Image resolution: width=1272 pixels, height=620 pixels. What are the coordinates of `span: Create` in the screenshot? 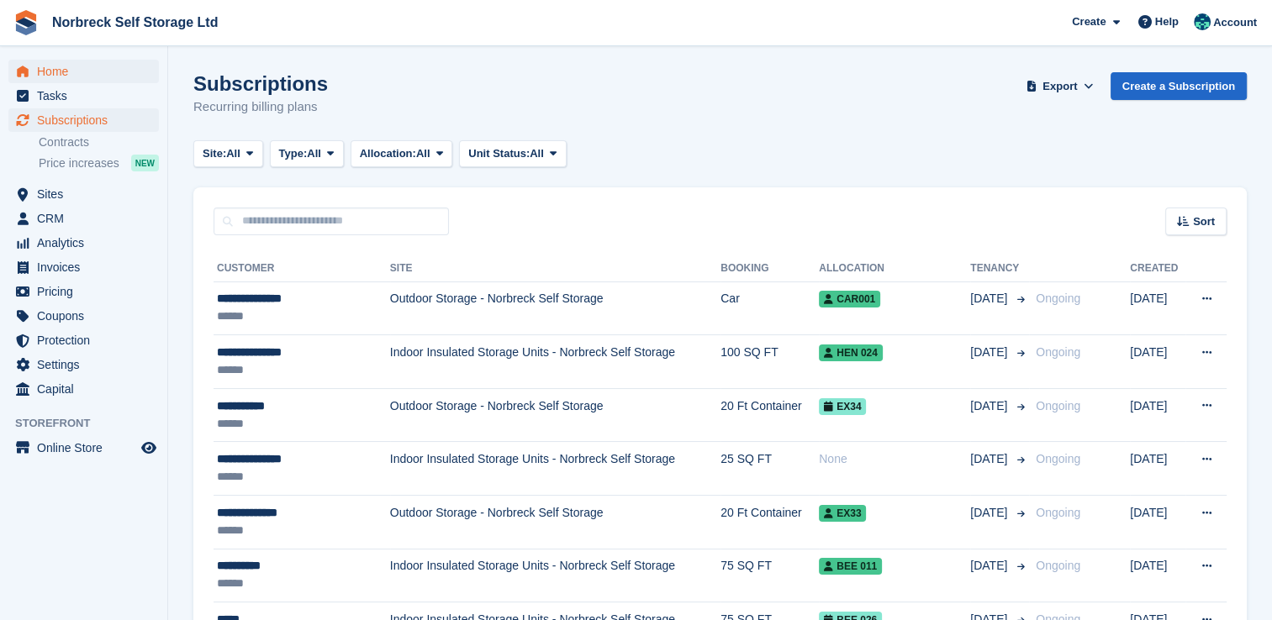 It's located at (1088, 22).